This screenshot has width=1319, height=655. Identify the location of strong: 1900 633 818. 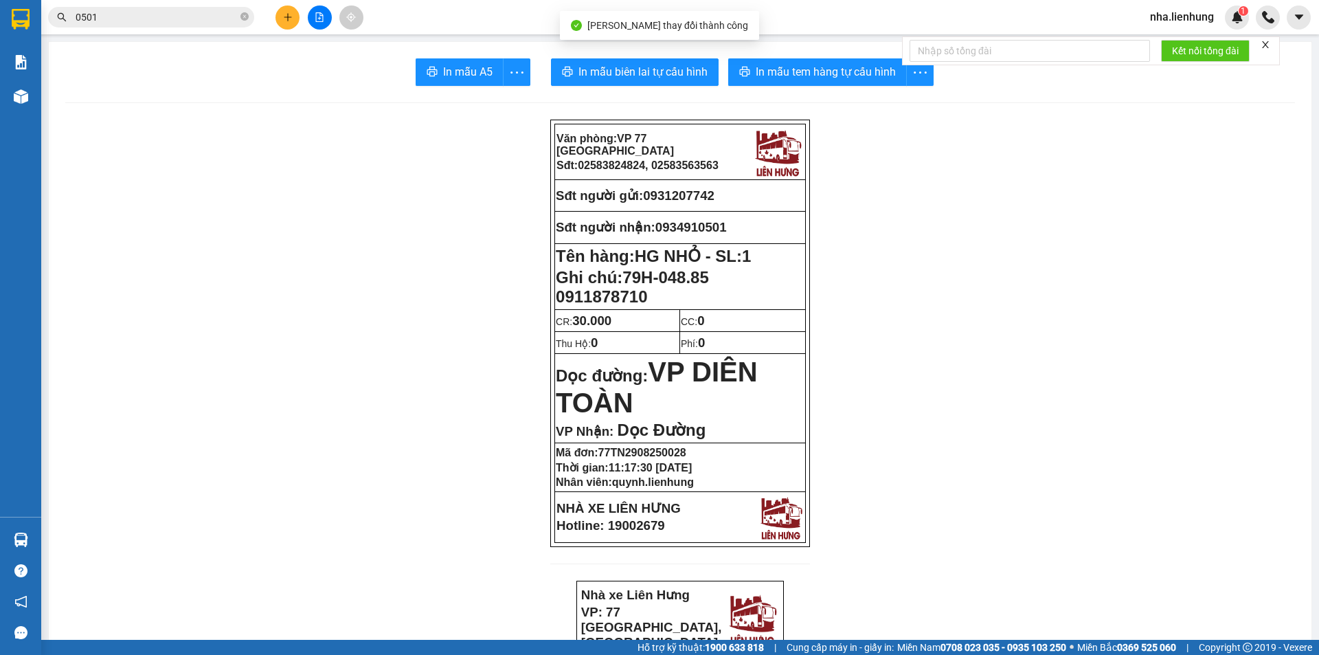
(734, 647).